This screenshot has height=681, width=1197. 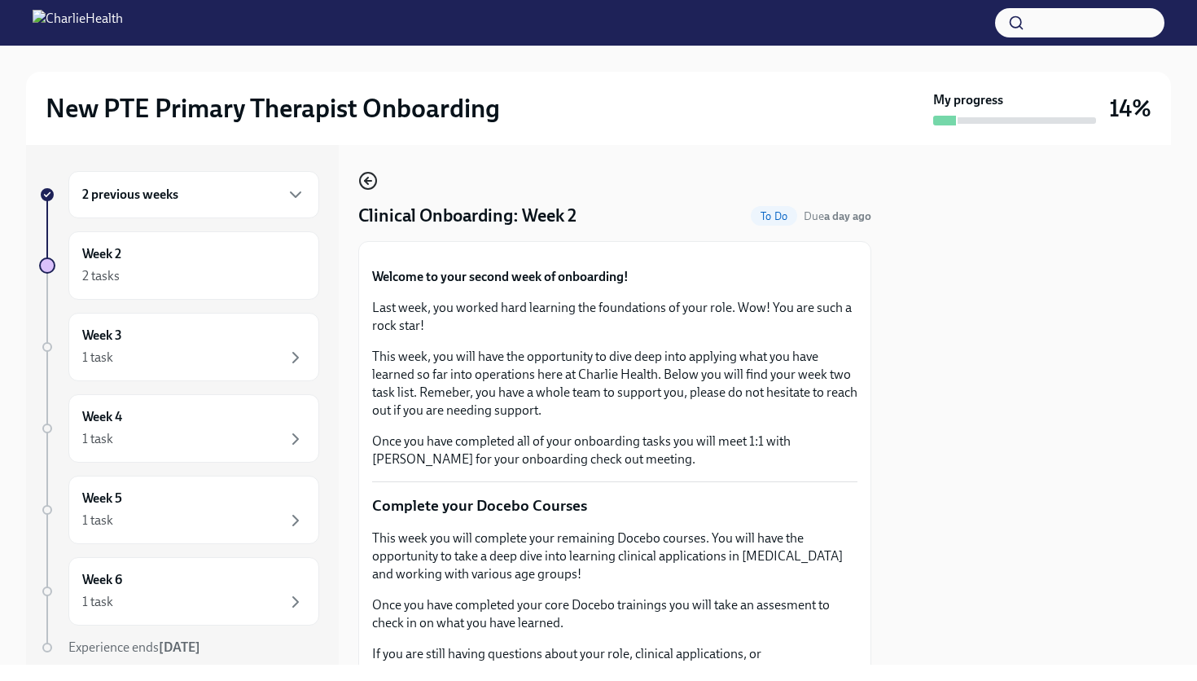 I want to click on p: This week you will complete your remaining Docebo courses. You will have the opportunity to take ..., so click(x=615, y=556).